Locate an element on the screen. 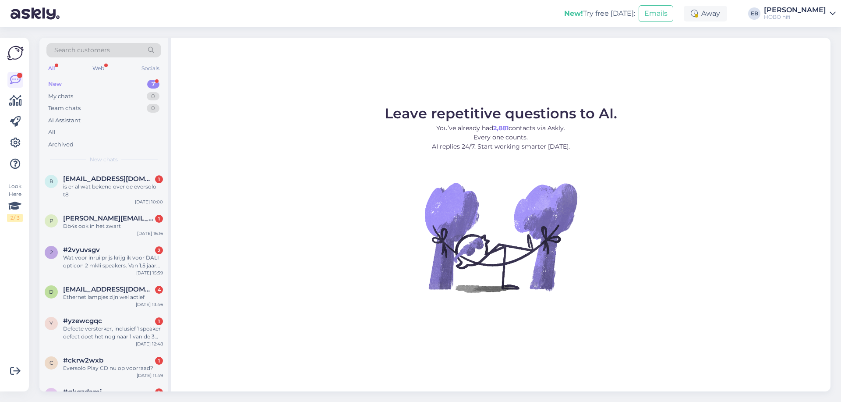 The image size is (841, 402). div: EB is located at coordinates (755, 14).